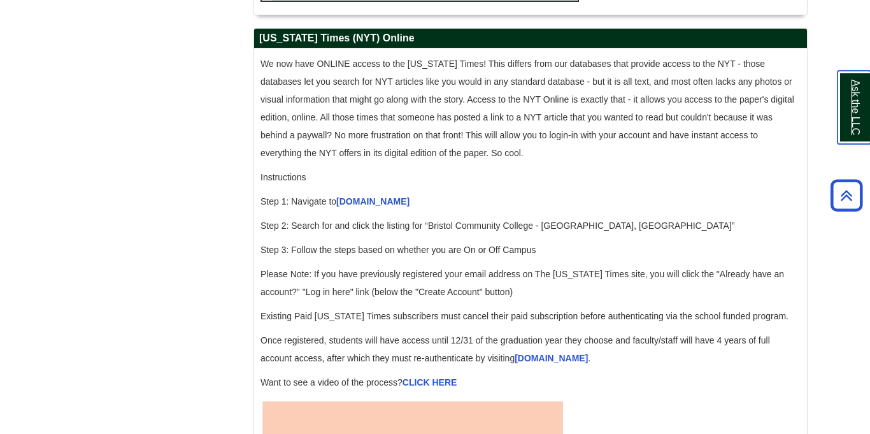  What do you see at coordinates (283, 177) in the screenshot?
I see `span: Instructions` at bounding box center [283, 177].